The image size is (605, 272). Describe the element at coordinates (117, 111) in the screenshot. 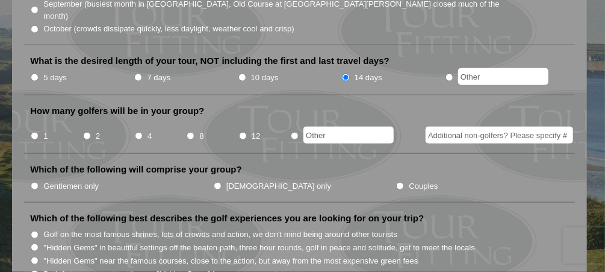

I see `label: How many golfers will be in your group?` at that location.